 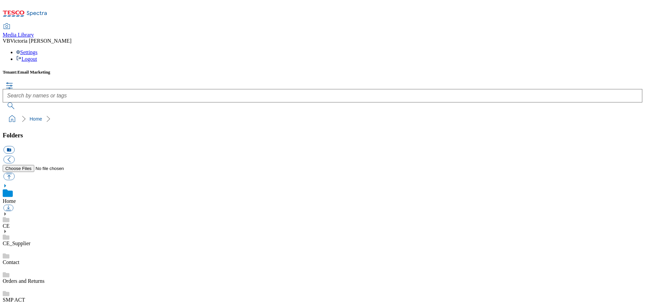 I want to click on a: CE, so click(x=6, y=226).